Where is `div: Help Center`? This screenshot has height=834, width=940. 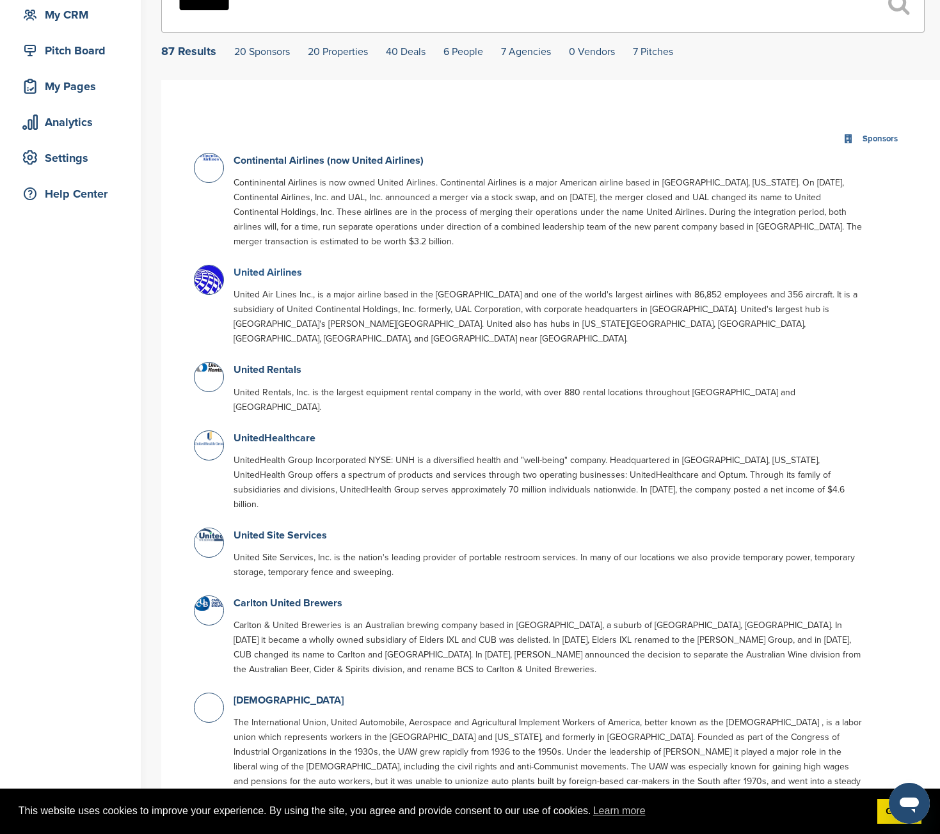
div: Help Center is located at coordinates (74, 194).